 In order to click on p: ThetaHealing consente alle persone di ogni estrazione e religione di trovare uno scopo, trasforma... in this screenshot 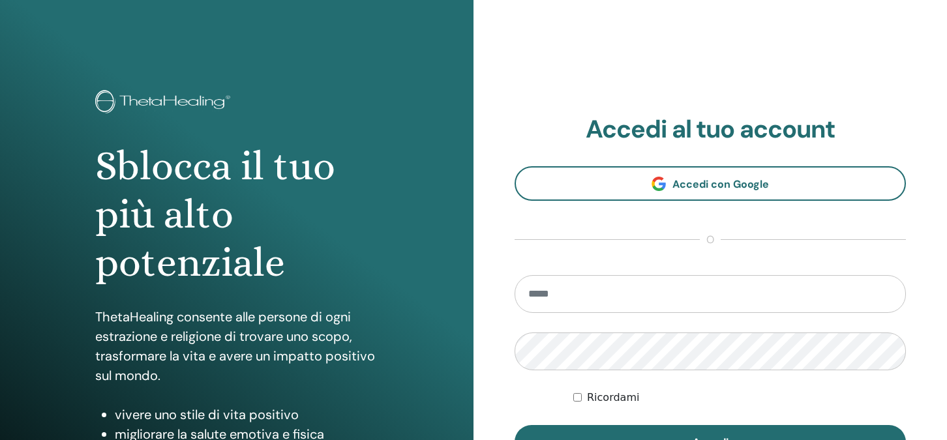, I will do `click(237, 346)`.